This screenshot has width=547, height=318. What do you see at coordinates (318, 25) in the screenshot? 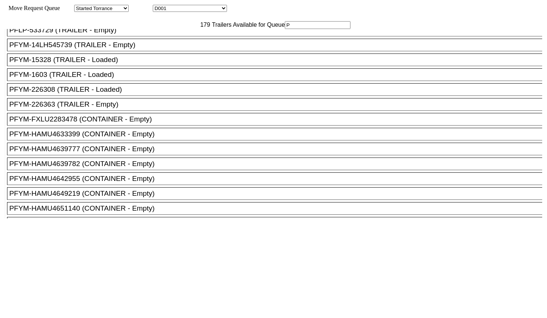
I see `input: Filter Available Trailers` at bounding box center [318, 25].